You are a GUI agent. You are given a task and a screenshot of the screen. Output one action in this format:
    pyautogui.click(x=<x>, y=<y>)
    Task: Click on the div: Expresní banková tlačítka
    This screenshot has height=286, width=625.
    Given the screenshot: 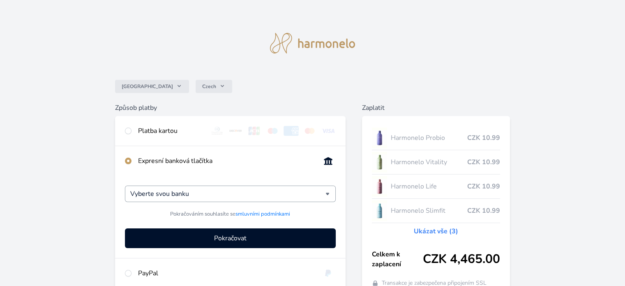 What is the action you would take?
    pyautogui.click(x=226, y=161)
    